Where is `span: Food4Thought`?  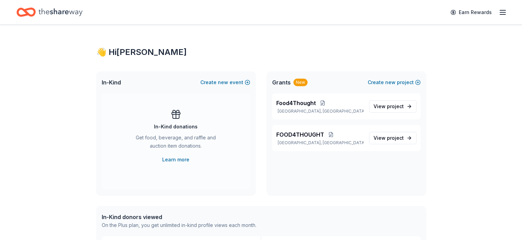 span: Food4Thought is located at coordinates (296, 103).